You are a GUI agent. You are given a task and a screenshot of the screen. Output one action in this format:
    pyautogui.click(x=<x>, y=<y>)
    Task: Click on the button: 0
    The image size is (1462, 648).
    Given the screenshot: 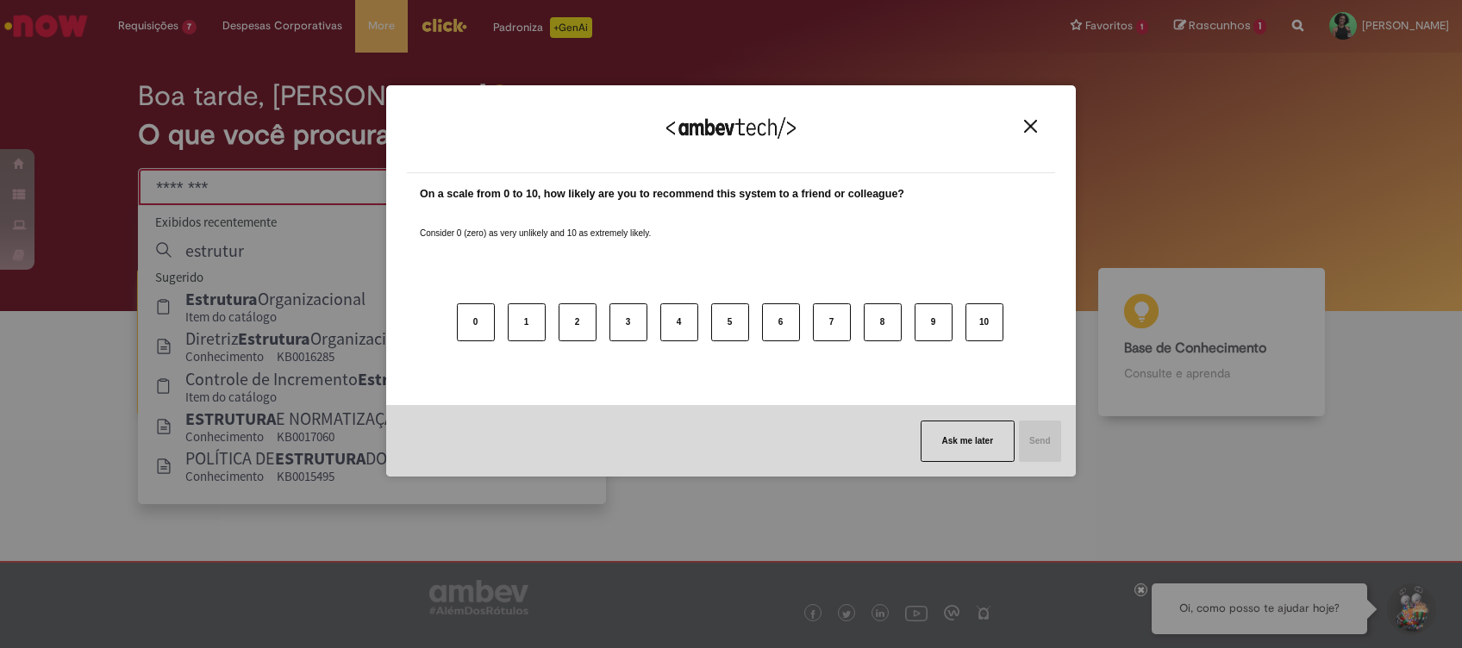 What is the action you would take?
    pyautogui.click(x=476, y=322)
    